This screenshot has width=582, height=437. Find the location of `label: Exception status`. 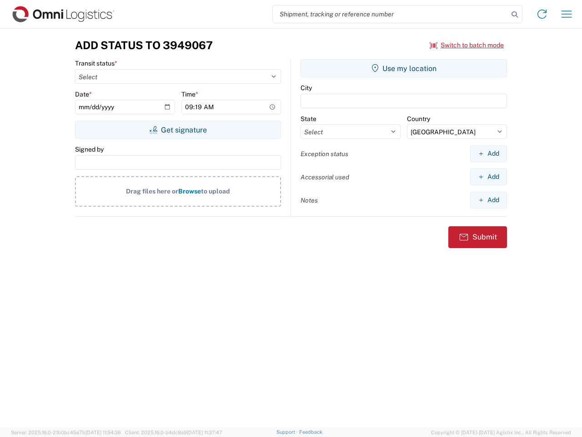

label: Exception status is located at coordinates (324, 154).